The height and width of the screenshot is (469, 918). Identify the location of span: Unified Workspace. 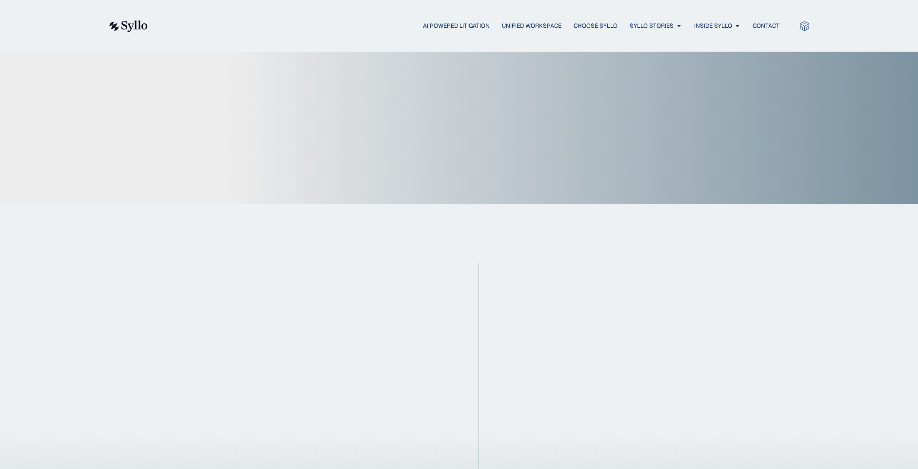
(532, 26).